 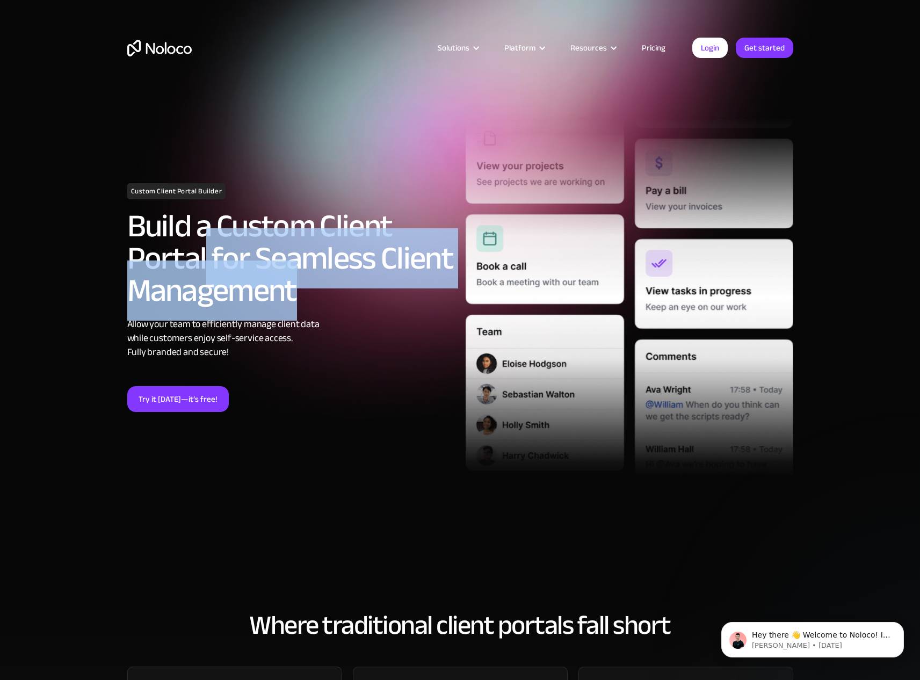 I want to click on a: Login, so click(x=710, y=48).